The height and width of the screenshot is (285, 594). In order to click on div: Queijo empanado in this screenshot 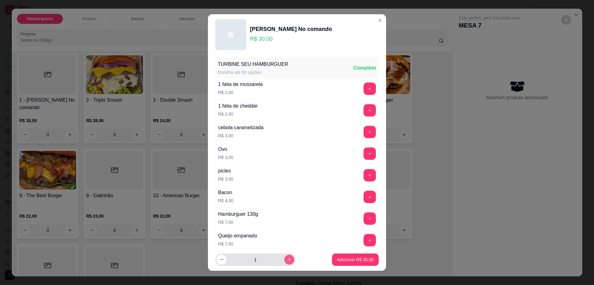, I will do `click(237, 236)`.